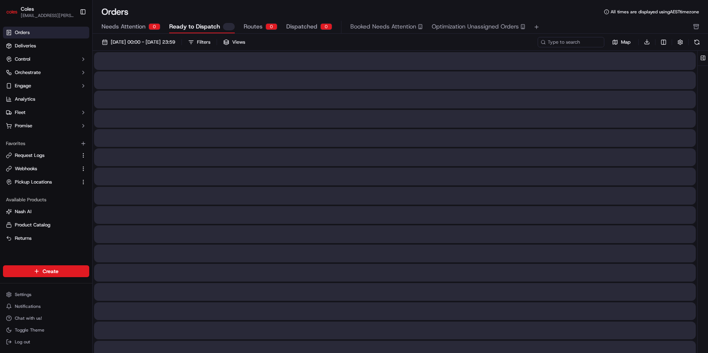  What do you see at coordinates (46, 46) in the screenshot?
I see `a: Deliveries` at bounding box center [46, 46].